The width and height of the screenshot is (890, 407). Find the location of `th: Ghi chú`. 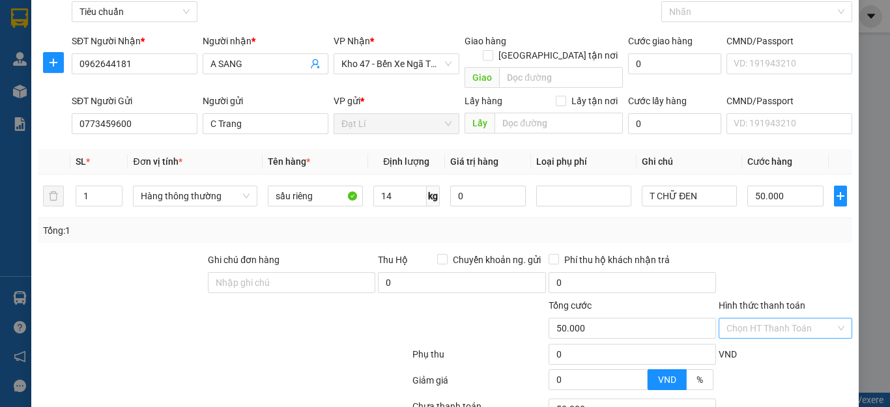

th: Ghi chú is located at coordinates (689, 162).